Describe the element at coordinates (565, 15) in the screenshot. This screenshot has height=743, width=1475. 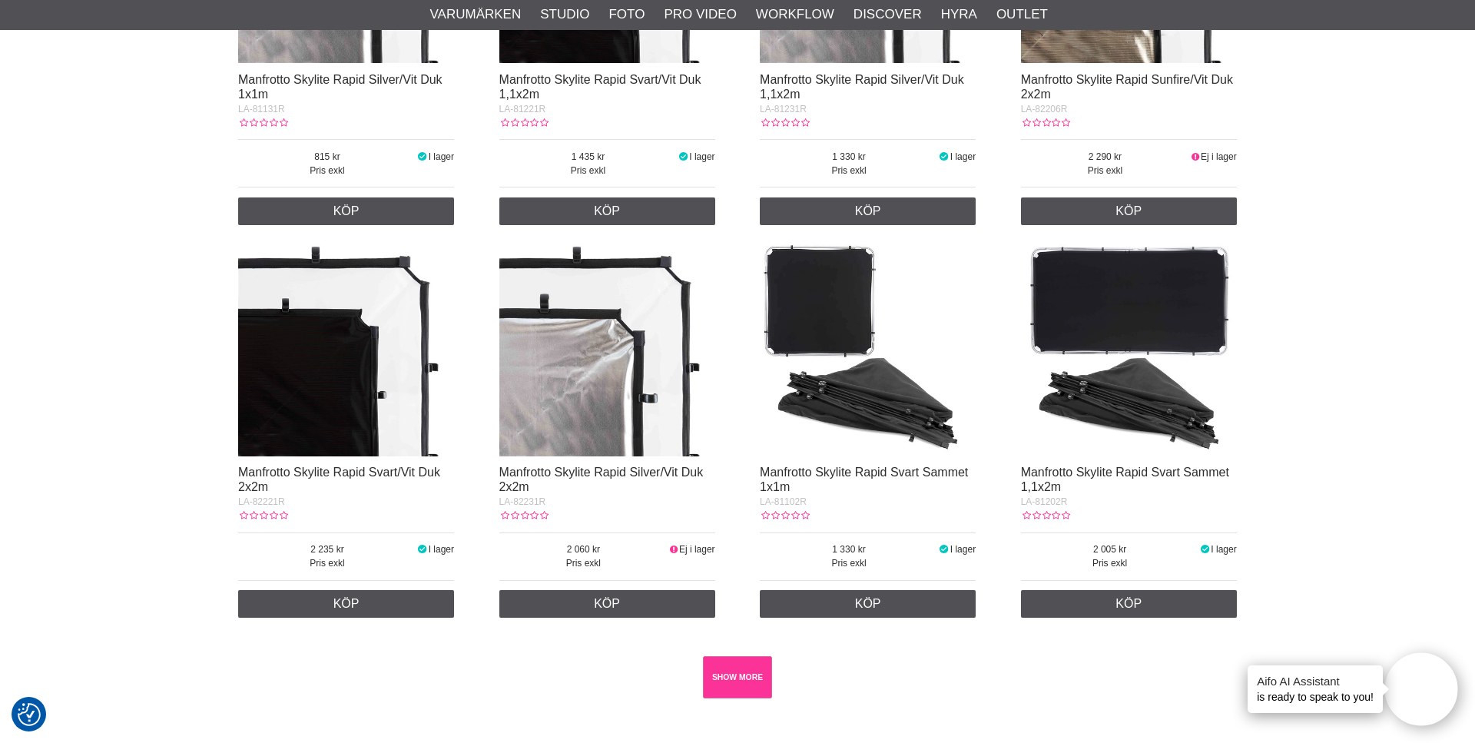
I see `a: Studio` at that location.